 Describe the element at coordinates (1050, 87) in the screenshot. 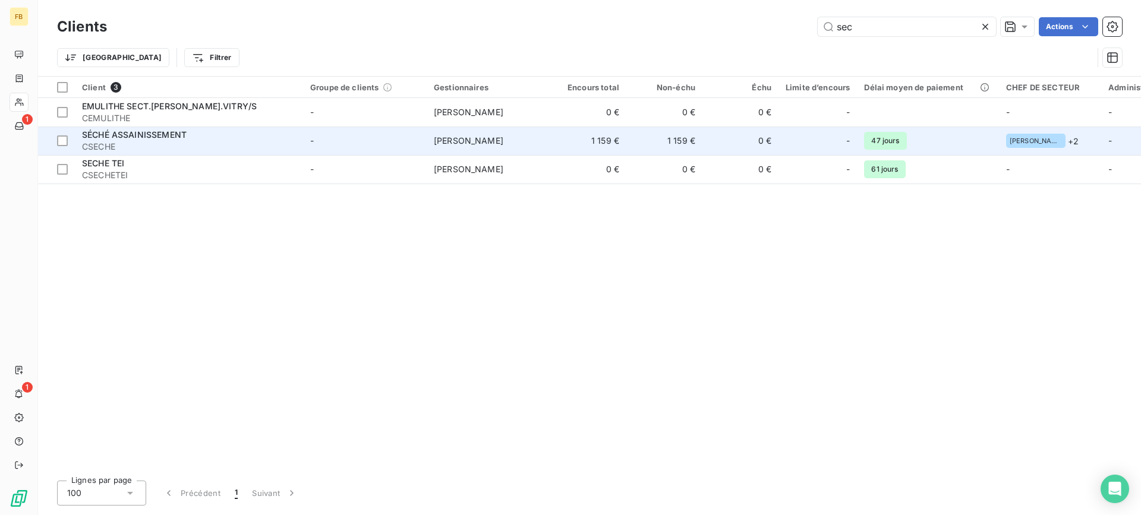

I see `div: CHEF DE SECTEUR` at that location.